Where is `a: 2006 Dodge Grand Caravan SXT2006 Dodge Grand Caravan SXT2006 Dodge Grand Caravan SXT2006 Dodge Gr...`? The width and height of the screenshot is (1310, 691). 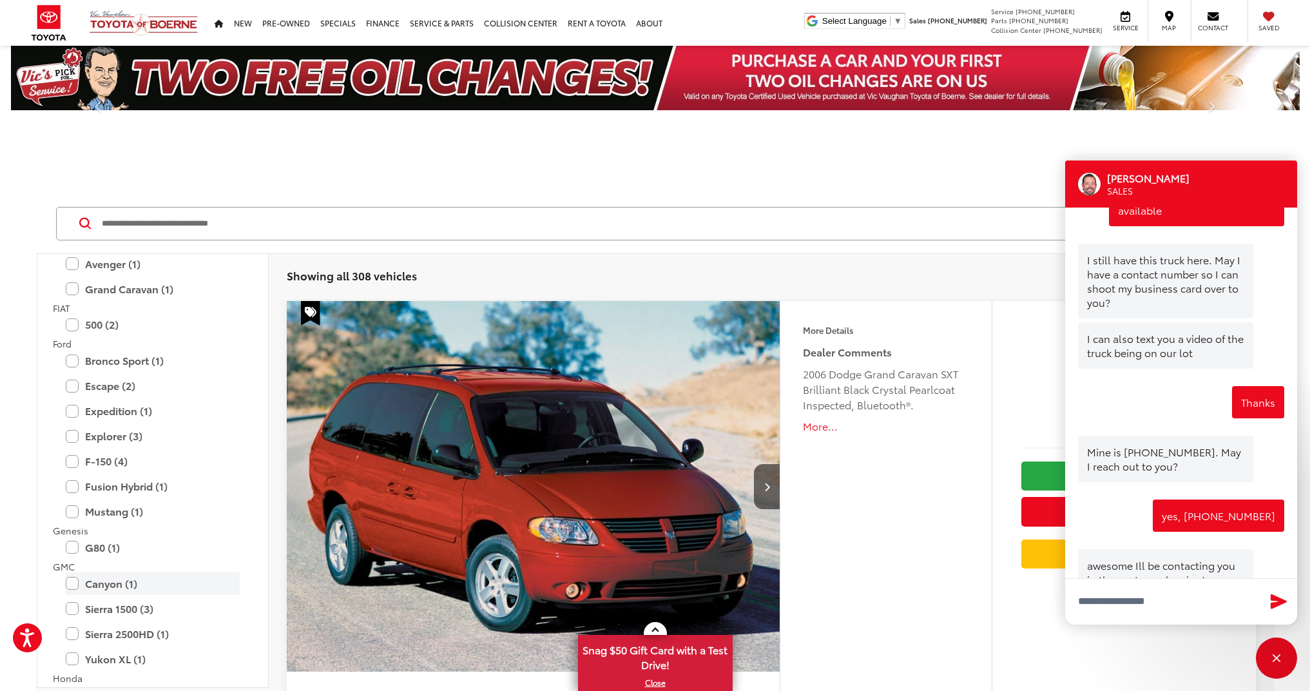 a: 2006 Dodge Grand Caravan SXT2006 Dodge Grand Caravan SXT2006 Dodge Grand Caravan SXT2006 Dodge Gr... is located at coordinates (533, 486).